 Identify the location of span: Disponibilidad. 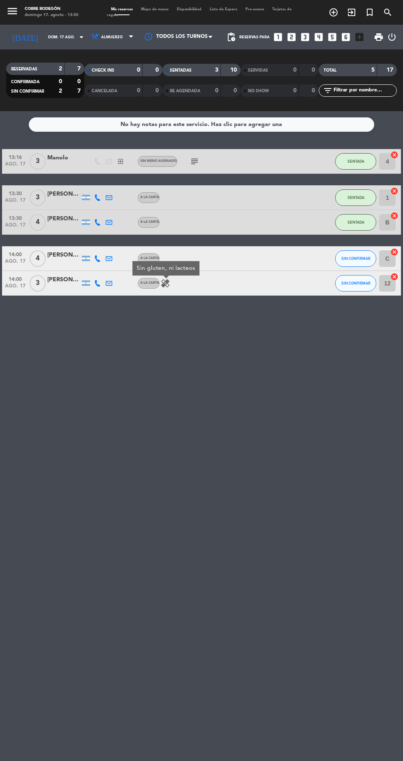
(189, 9).